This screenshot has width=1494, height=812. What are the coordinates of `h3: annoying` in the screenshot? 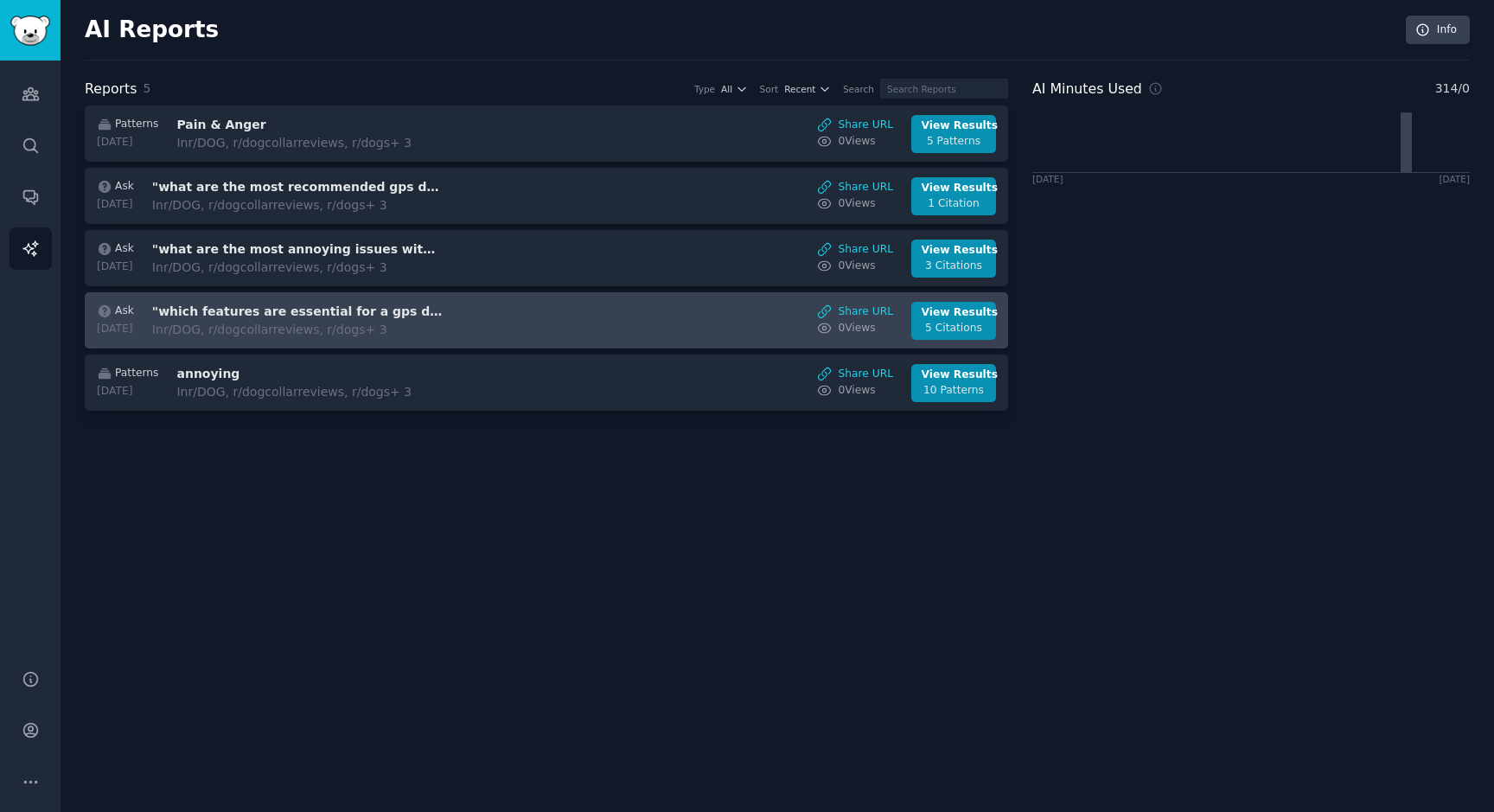 It's located at (321, 373).